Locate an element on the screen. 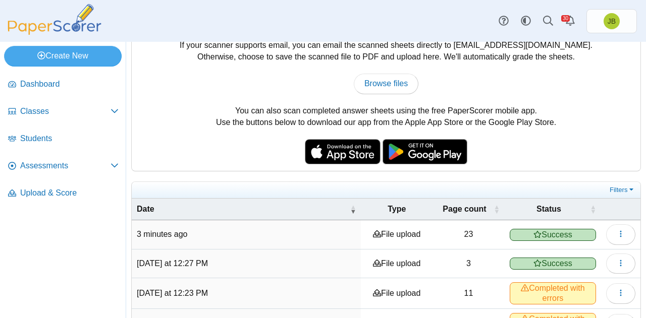  a: Classes is located at coordinates (63, 112).